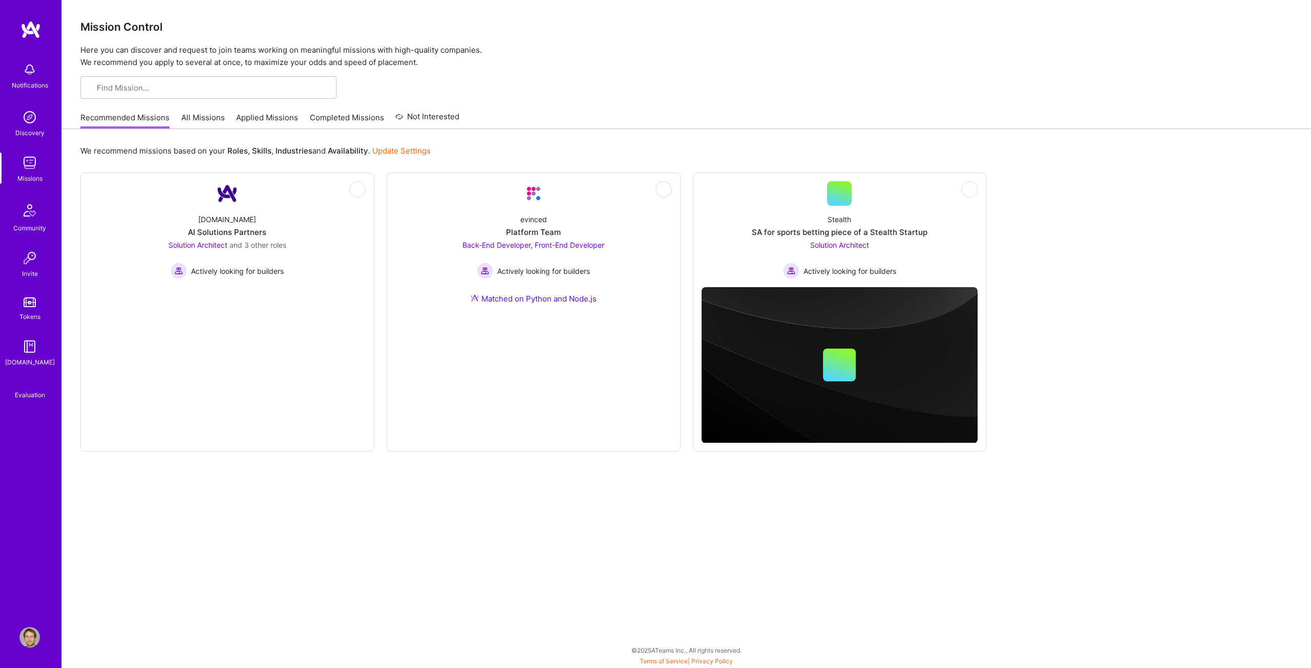 The width and height of the screenshot is (1311, 668). Describe the element at coordinates (267, 120) in the screenshot. I see `a: Applied Missions` at that location.